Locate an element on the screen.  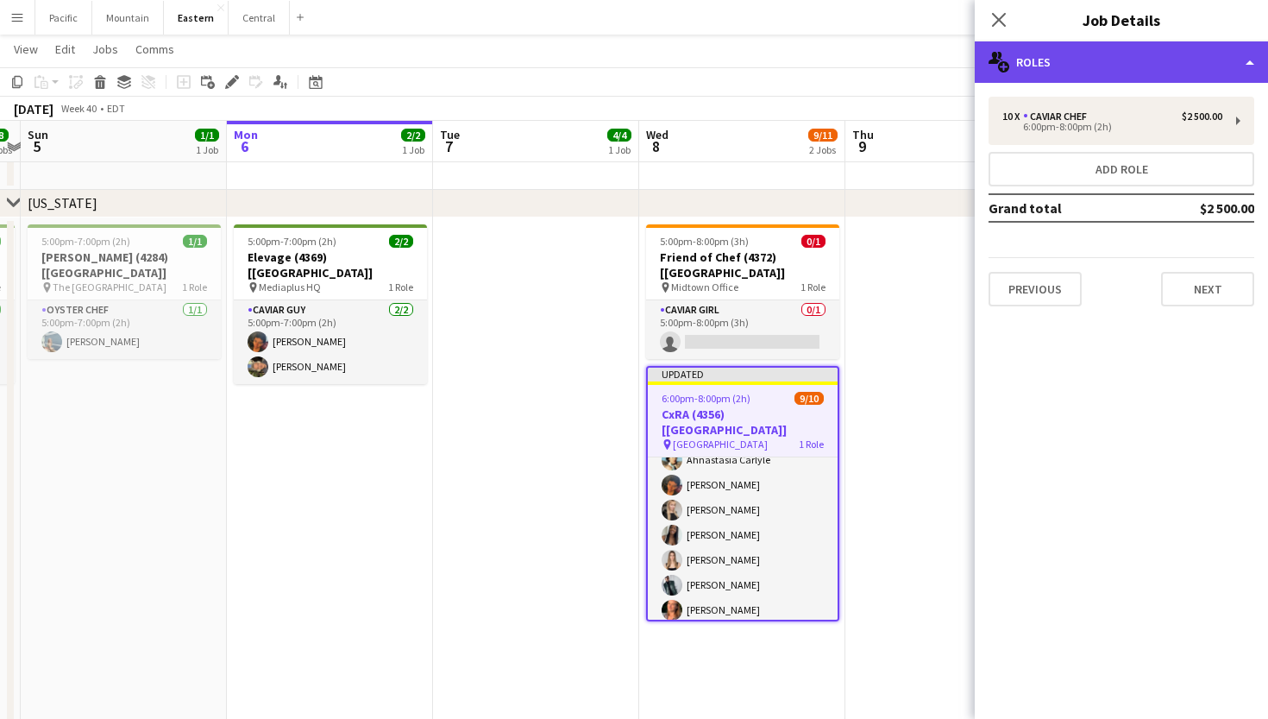
span: Midtown Office is located at coordinates (705, 286).